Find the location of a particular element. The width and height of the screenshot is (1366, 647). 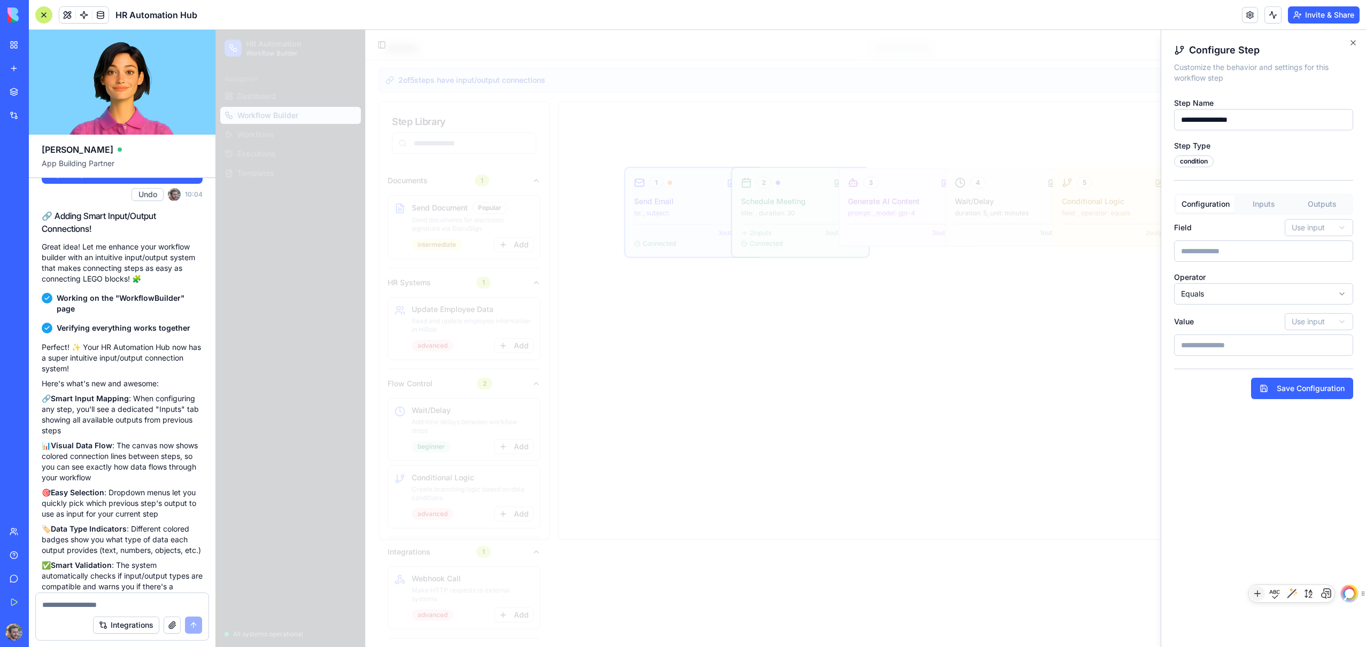

button: Inputs is located at coordinates (1047, 174).